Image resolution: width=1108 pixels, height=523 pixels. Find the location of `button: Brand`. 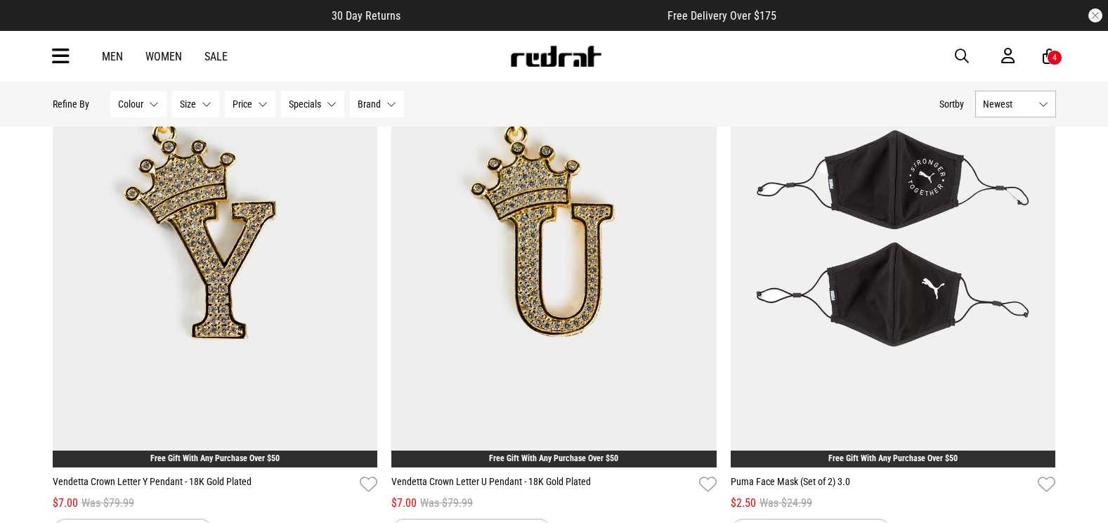

button: Brand is located at coordinates (376, 104).